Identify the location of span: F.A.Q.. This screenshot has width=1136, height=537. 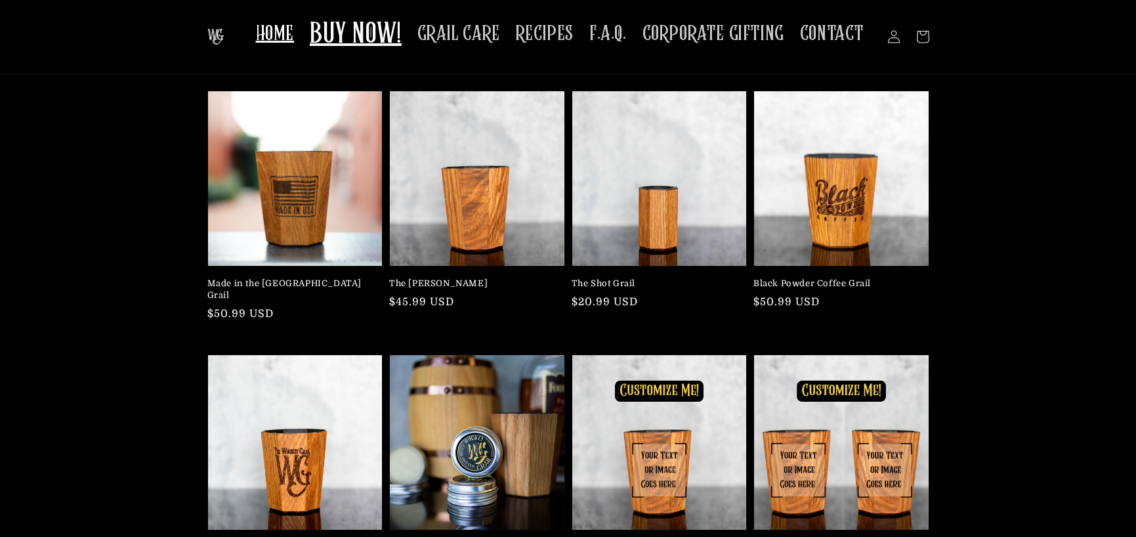
(608, 33).